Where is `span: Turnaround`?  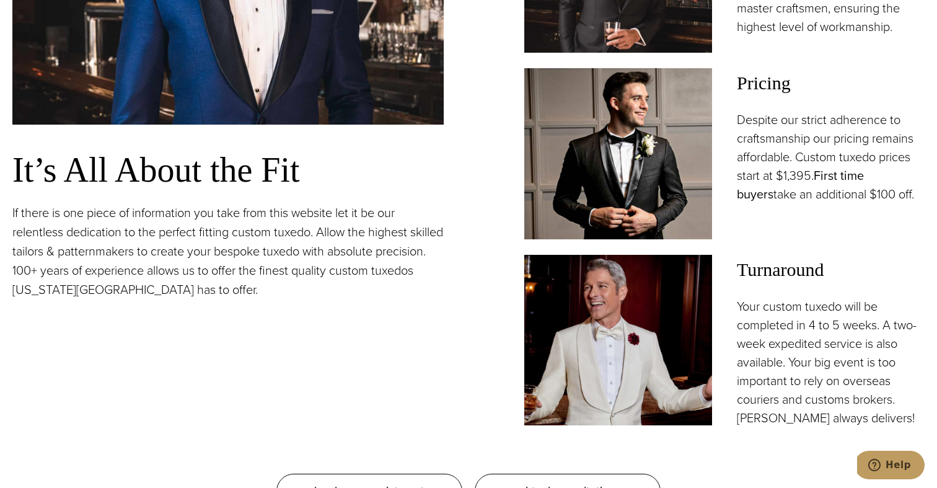 span: Turnaround is located at coordinates (830, 270).